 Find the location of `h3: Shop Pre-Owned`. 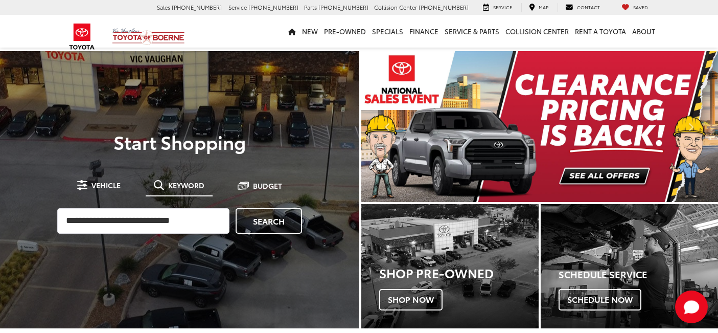

h3: Shop Pre-Owned is located at coordinates (459, 272).